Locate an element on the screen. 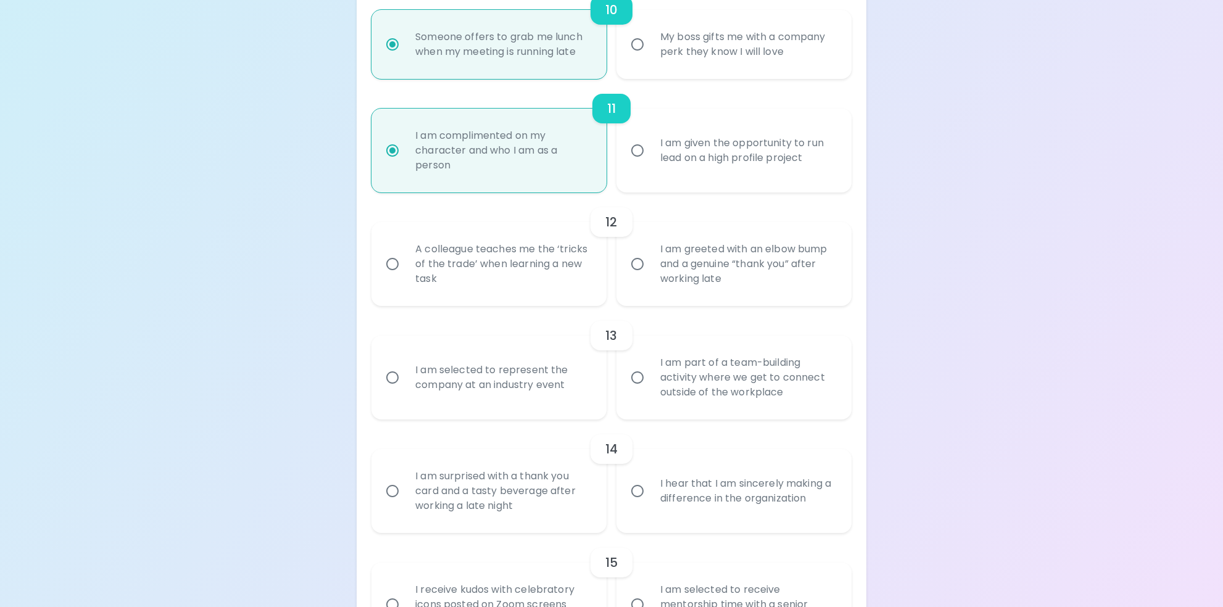 This screenshot has height=607, width=1223. div: I am selected to represent the company at an industry event is located at coordinates (502, 378).